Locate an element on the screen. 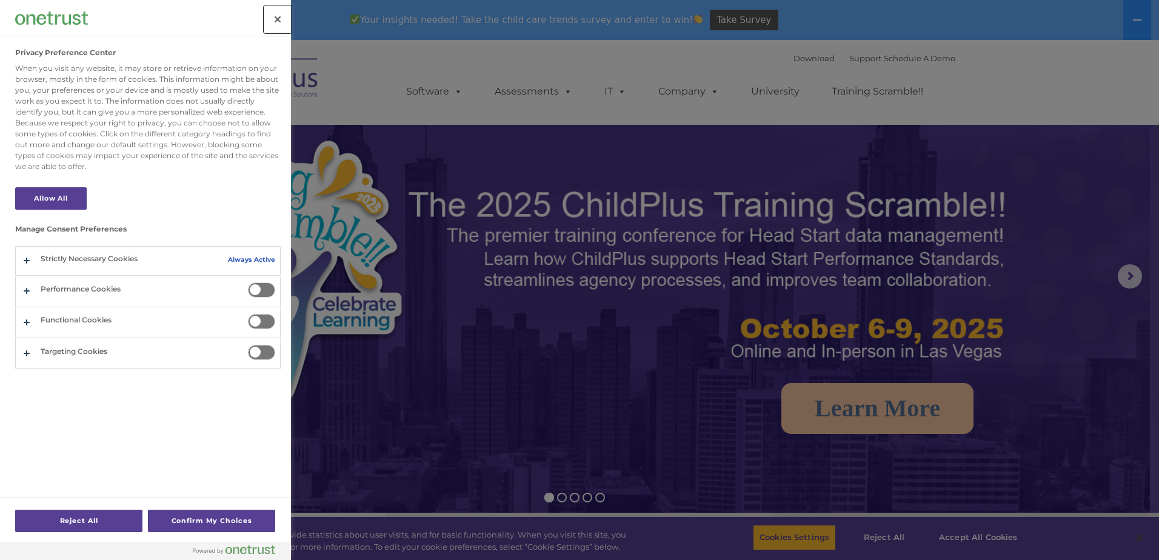 The width and height of the screenshot is (1159, 560). h2: Privacy Preference Center is located at coordinates (65, 53).